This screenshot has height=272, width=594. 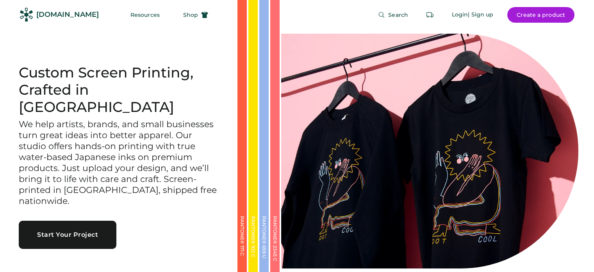 What do you see at coordinates (196, 15) in the screenshot?
I see `button: Shop` at bounding box center [196, 15].